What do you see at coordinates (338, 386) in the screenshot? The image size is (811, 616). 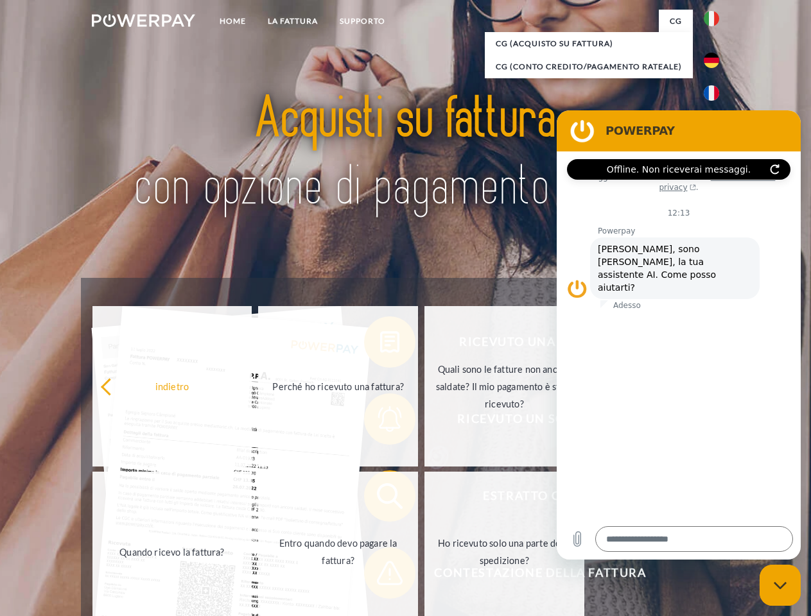 I see `div: Perché ho ricevuto una fattura?` at bounding box center [338, 386].